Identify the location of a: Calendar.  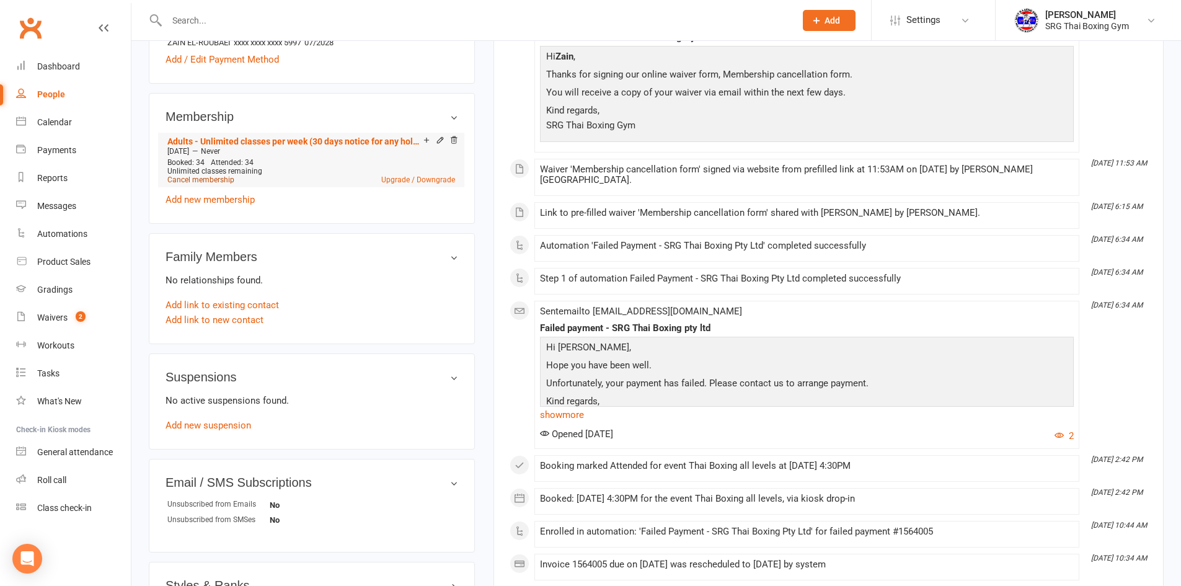
(73, 122).